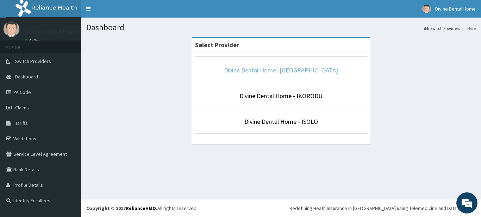  Describe the element at coordinates (52, 32) in the screenshot. I see `p: Divine Dental Home` at that location.